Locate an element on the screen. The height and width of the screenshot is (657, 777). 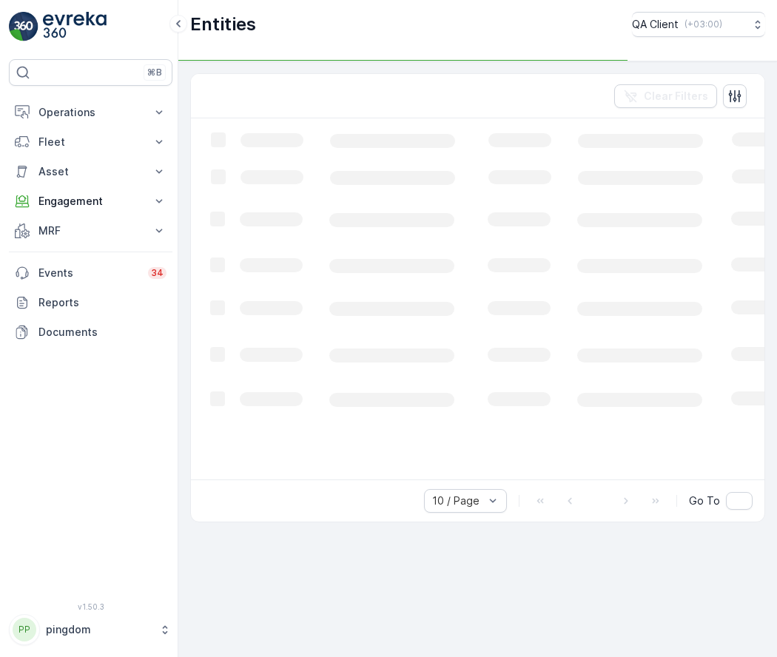
span: v 1.50.3 is located at coordinates (90, 606).